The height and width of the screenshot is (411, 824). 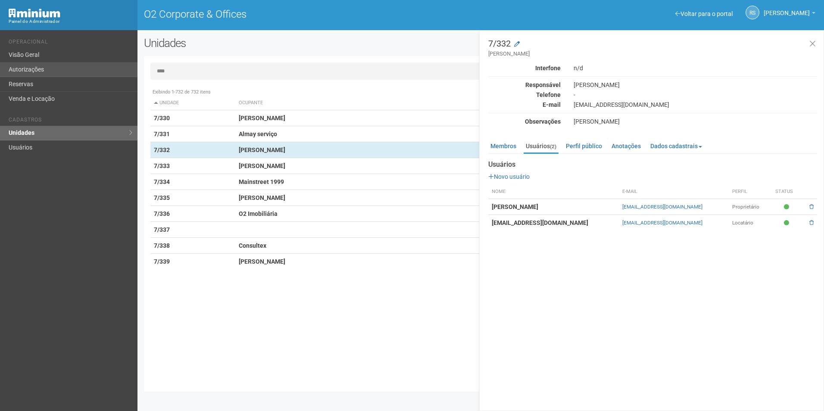 What do you see at coordinates (162, 134) in the screenshot?
I see `strong: 7/331` at bounding box center [162, 134].